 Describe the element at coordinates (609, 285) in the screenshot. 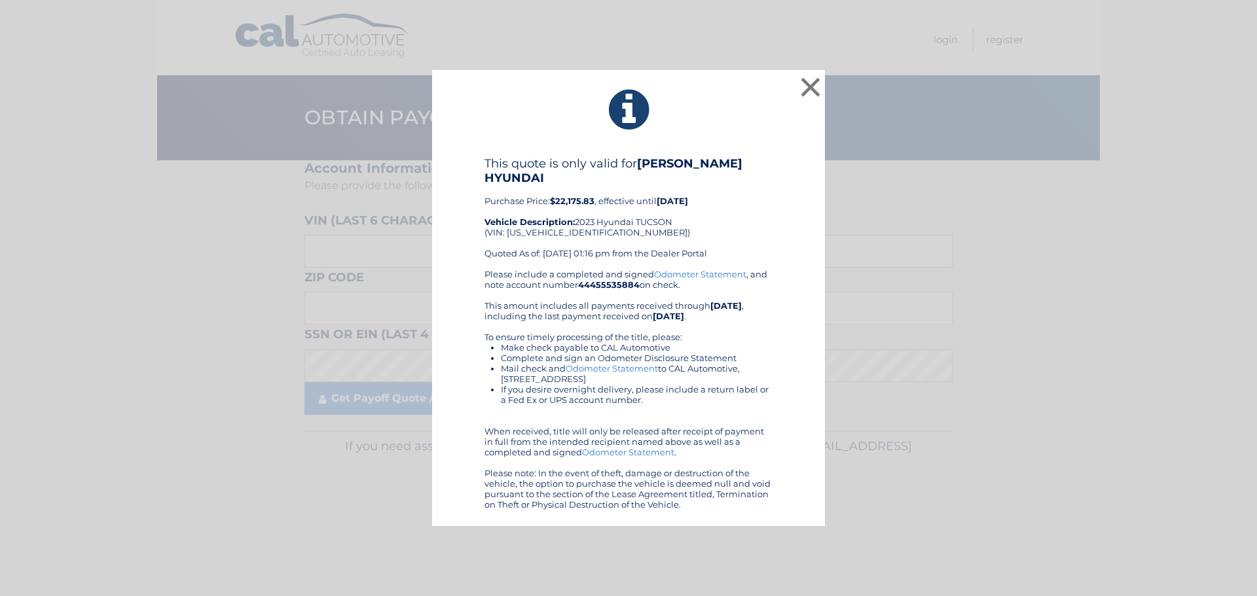

I see `b: 44455535884` at that location.